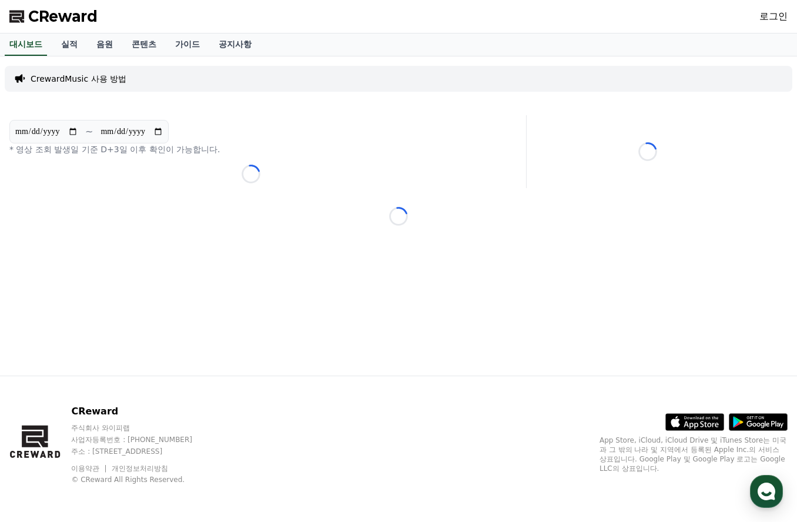  I want to click on p: 주식회사 와이피랩, so click(143, 428).